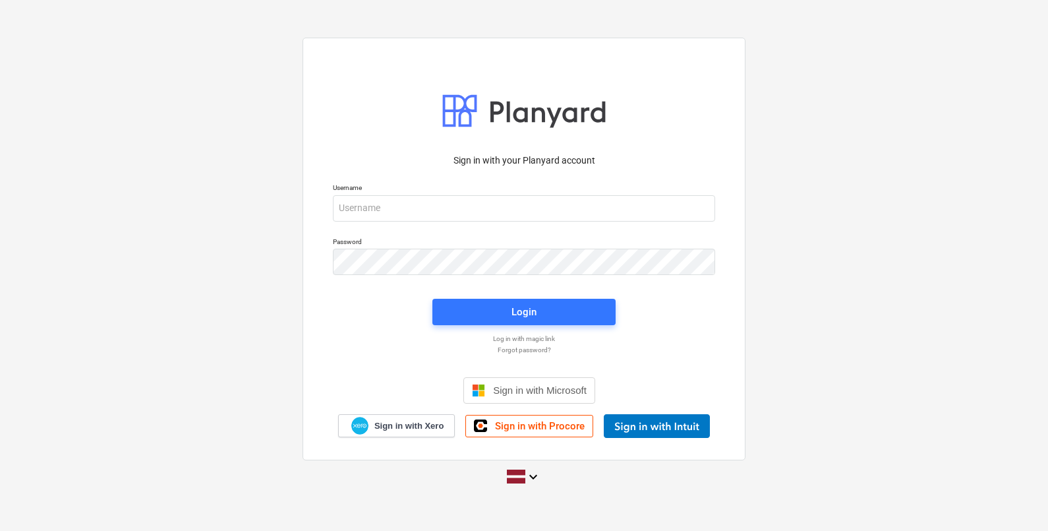 The height and width of the screenshot is (531, 1048). Describe the element at coordinates (524, 338) in the screenshot. I see `p: Log in with magic link` at that location.